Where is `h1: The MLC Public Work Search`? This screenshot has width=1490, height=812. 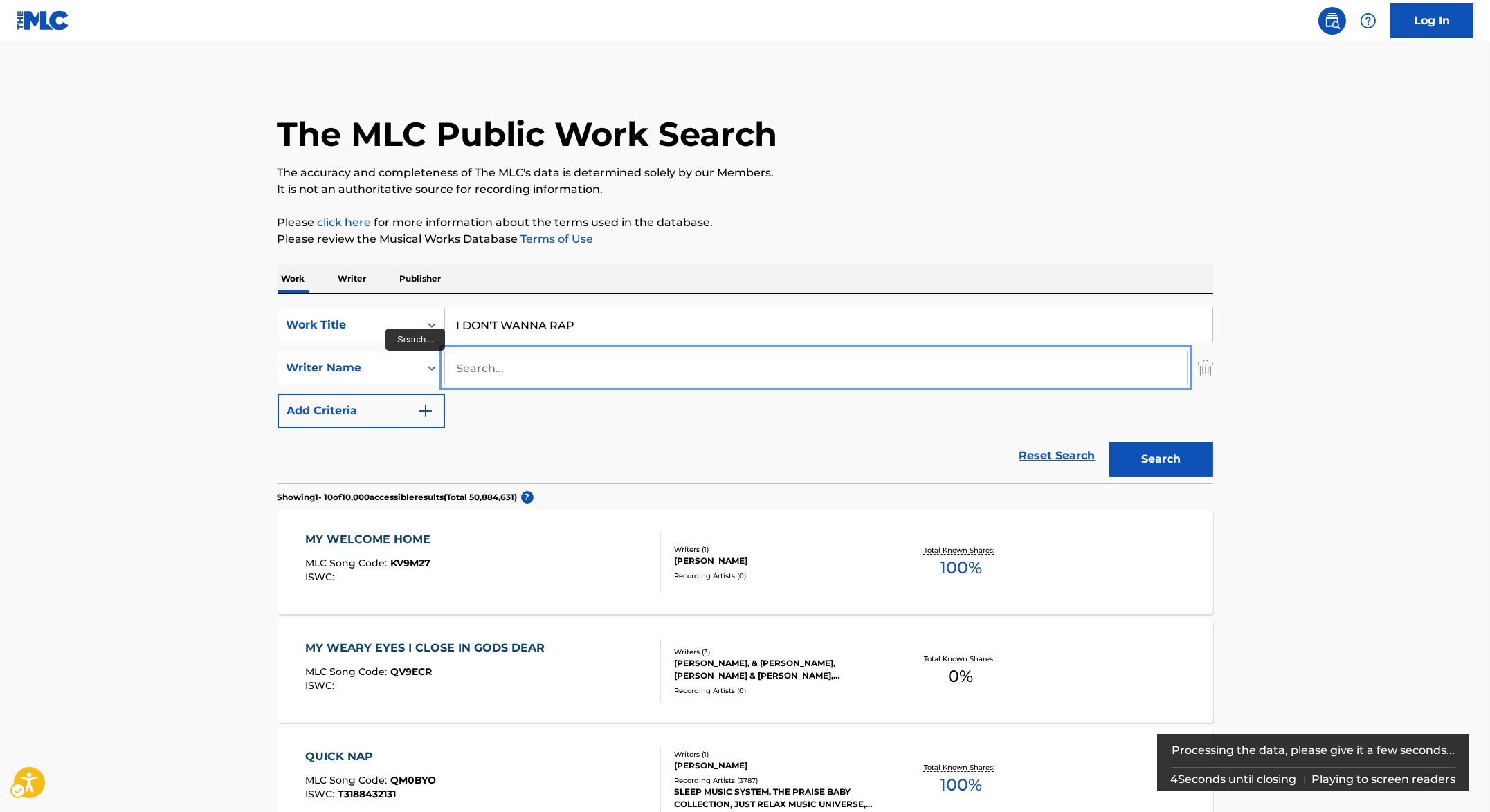 h1: The MLC Public Work Search is located at coordinates (528, 134).